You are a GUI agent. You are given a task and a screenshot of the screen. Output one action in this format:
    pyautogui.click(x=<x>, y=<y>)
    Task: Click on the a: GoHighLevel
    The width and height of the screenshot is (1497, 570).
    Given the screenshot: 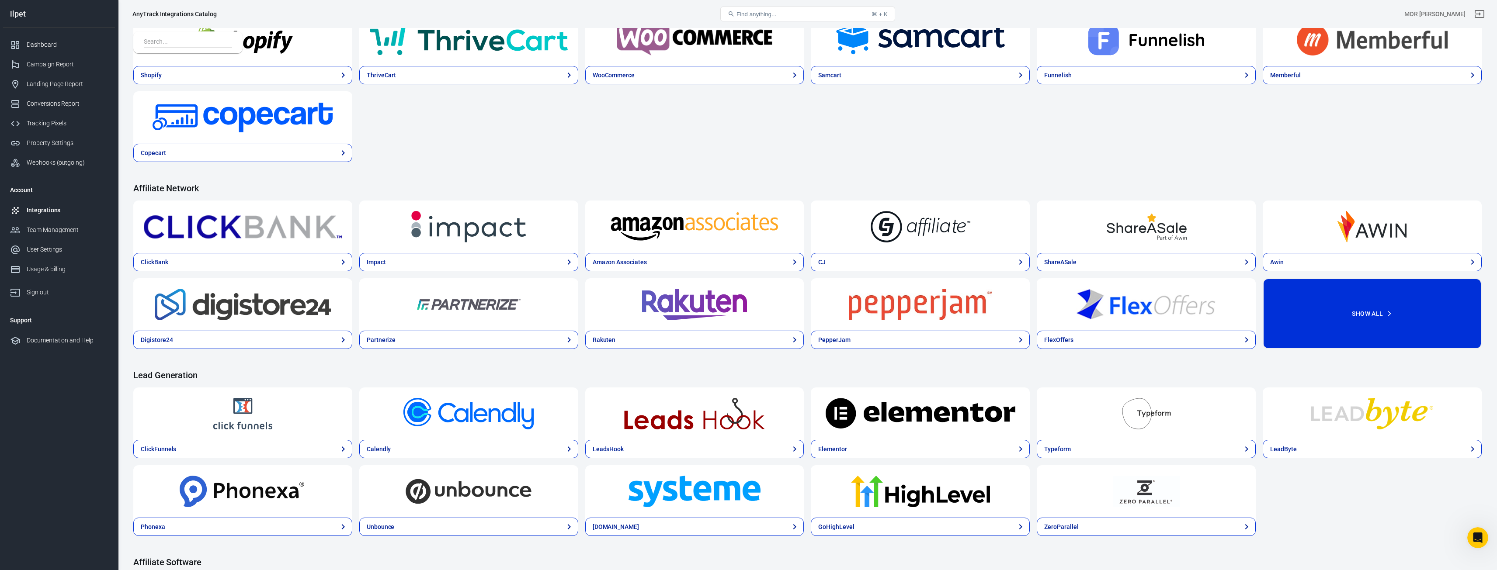 What is the action you would take?
    pyautogui.click(x=920, y=492)
    